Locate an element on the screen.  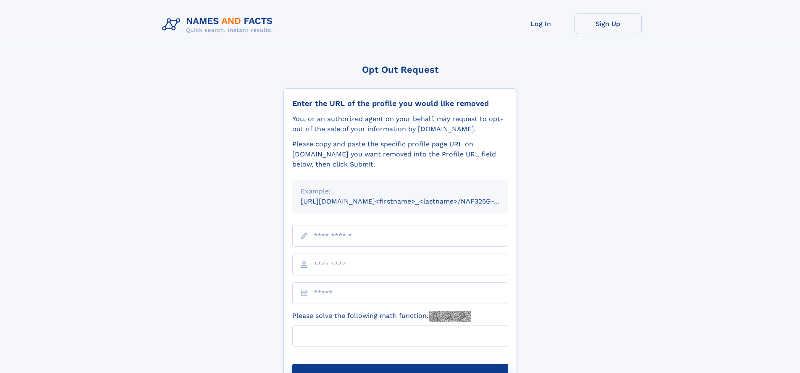
div: Example: is located at coordinates (400, 191).